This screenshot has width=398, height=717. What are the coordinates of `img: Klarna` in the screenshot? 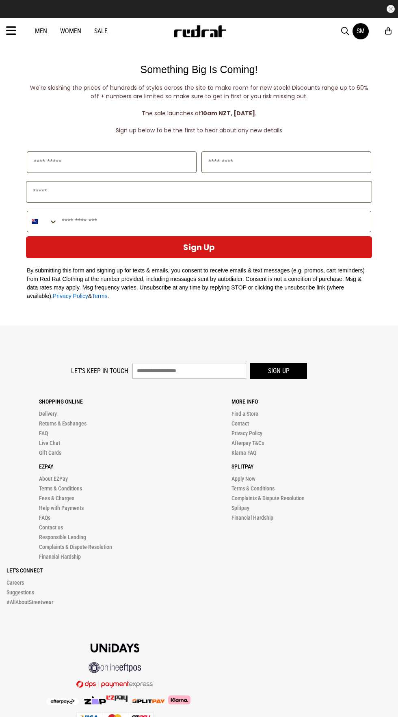 It's located at (177, 699).